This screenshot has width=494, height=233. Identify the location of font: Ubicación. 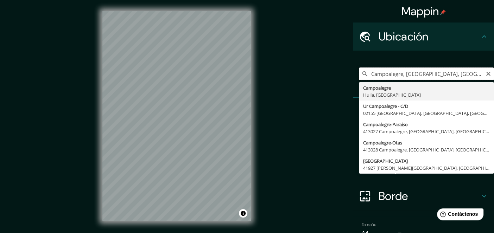
(403, 37).